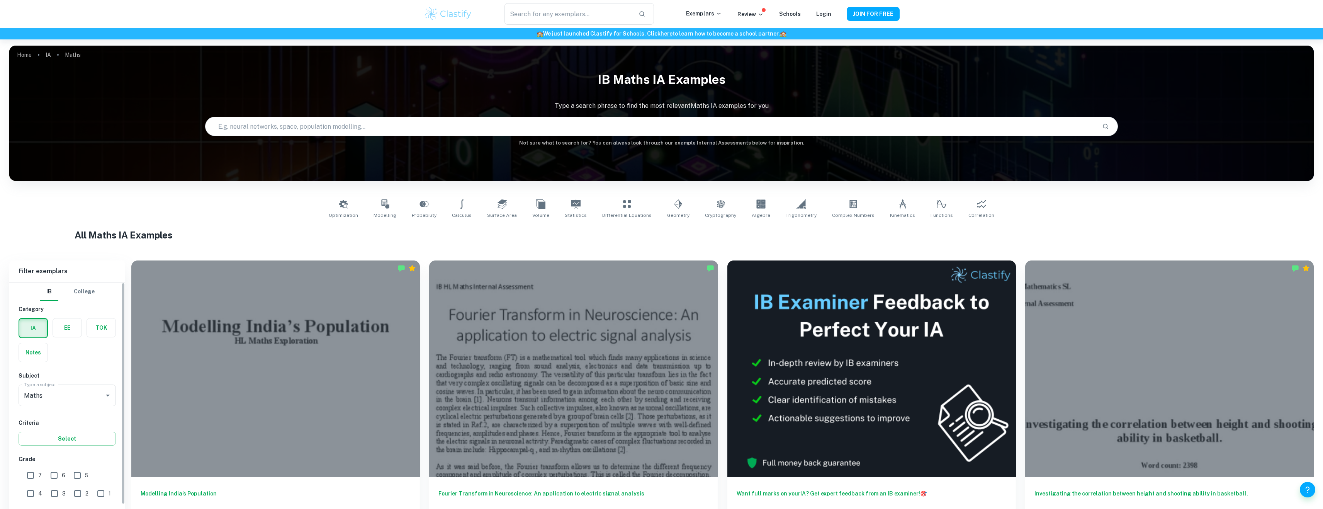  Describe the element at coordinates (33, 328) in the screenshot. I see `button: IA` at that location.